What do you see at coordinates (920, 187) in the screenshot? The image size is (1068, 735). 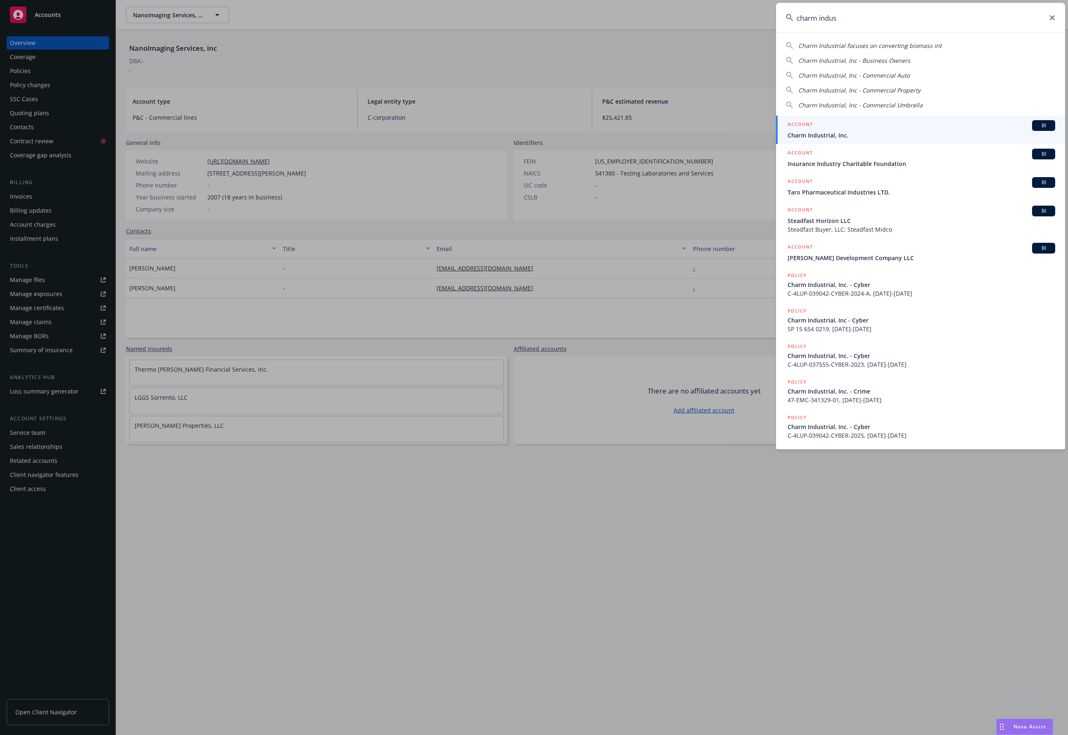 I see `a: ACCOUNTBITaro Pharmaceutical Industries LTD.` at bounding box center [920, 187].